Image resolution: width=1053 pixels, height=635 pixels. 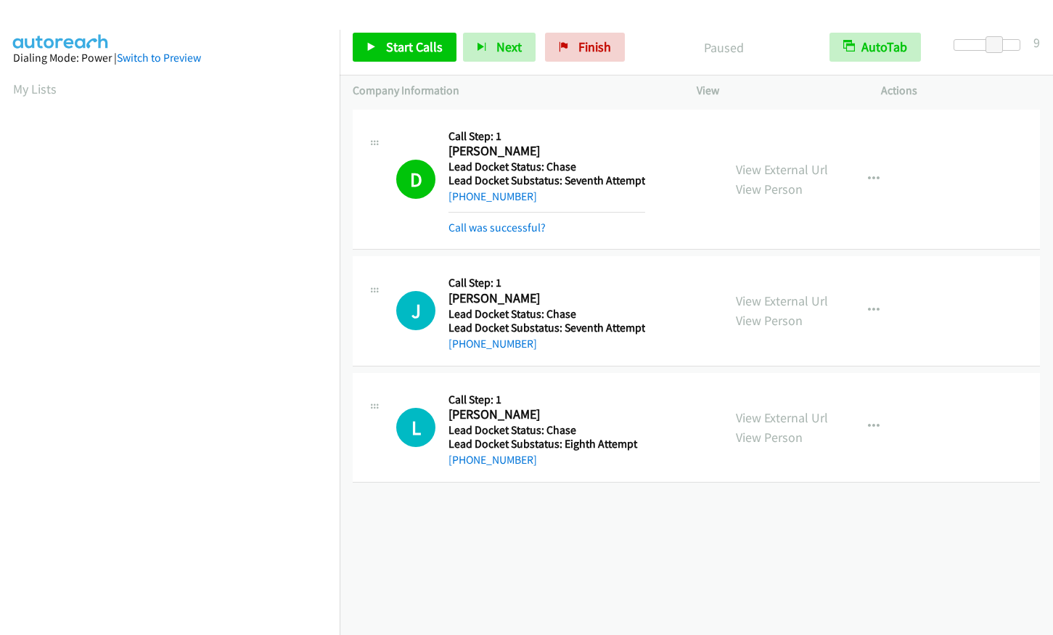 What do you see at coordinates (509, 46) in the screenshot?
I see `span: Next` at bounding box center [509, 46].